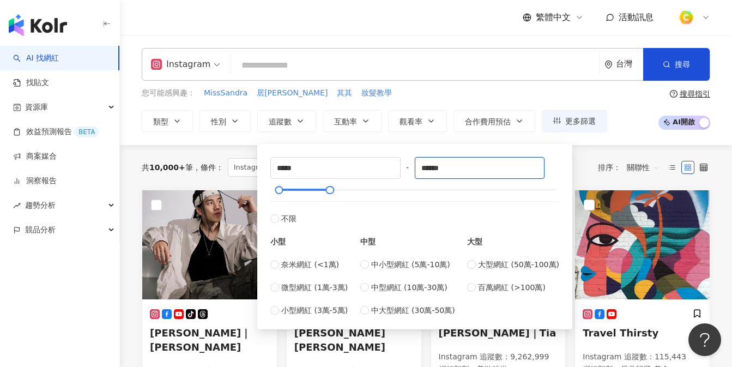 The height and width of the screenshot is (367, 732). I want to click on button: 追蹤數, so click(287, 121).